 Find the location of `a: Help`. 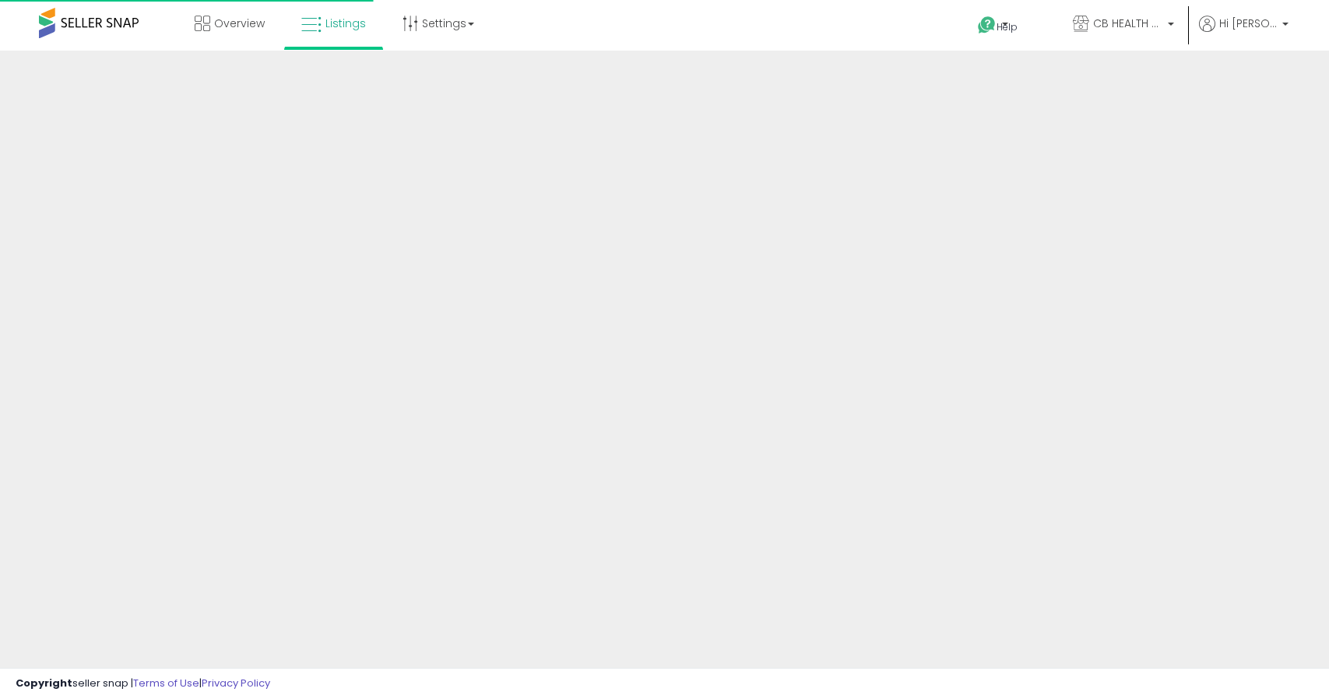

a: Help is located at coordinates (1006, 27).